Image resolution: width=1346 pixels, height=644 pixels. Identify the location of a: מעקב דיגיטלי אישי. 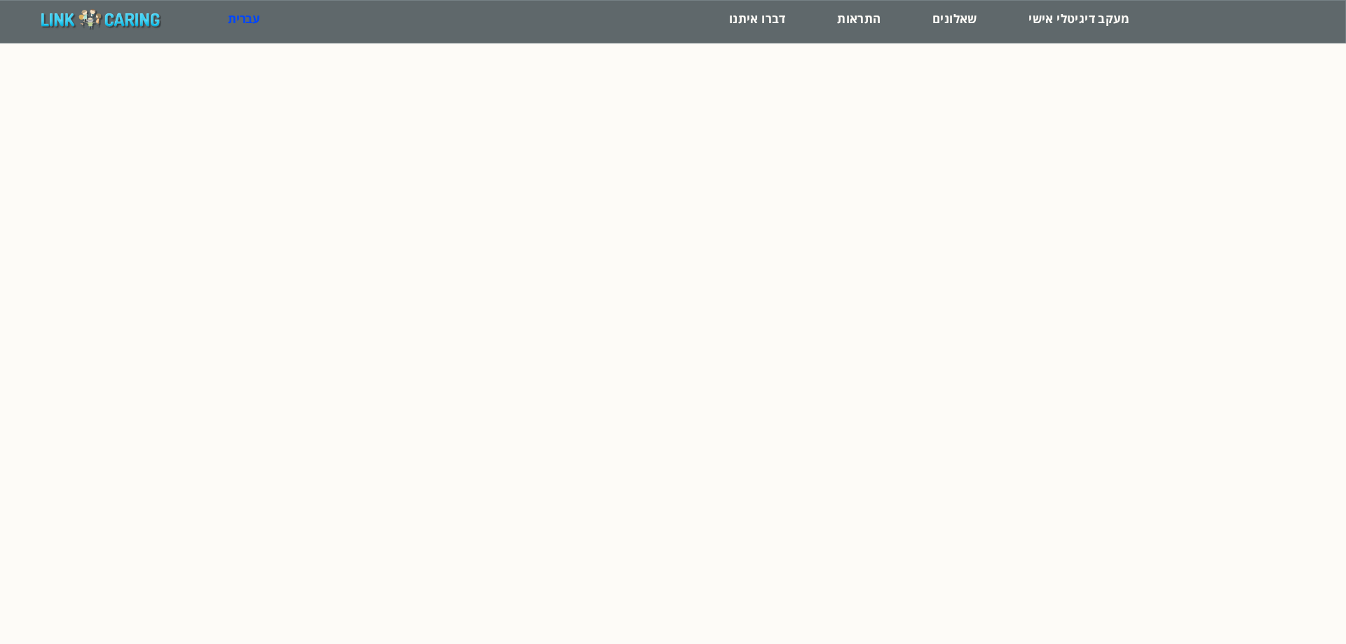
(1079, 25).